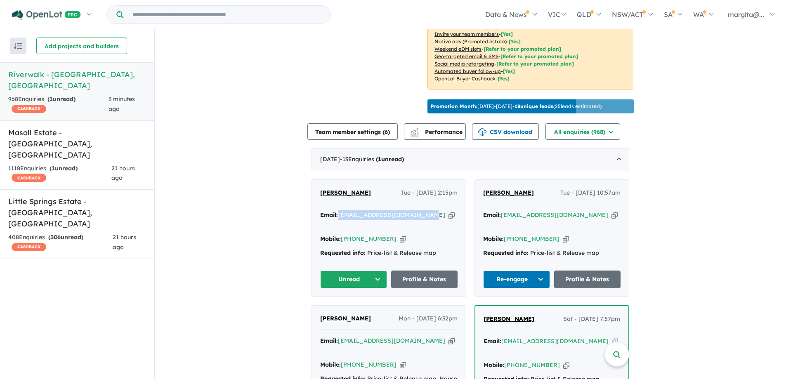 Image resolution: width=786 pixels, height=379 pixels. What do you see at coordinates (372, 159) in the screenshot?
I see `span: - 13 Enquir ies` at bounding box center [372, 159].